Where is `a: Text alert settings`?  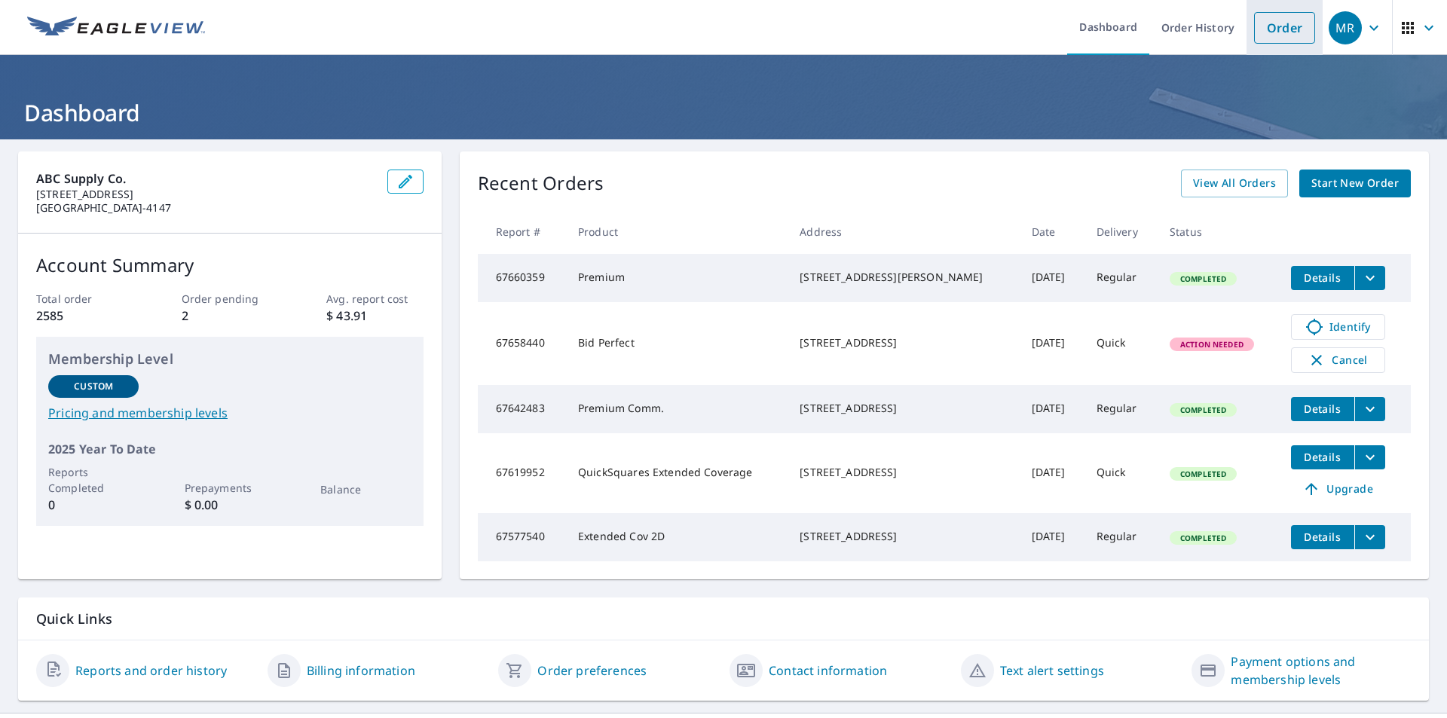 a: Text alert settings is located at coordinates (1052, 671).